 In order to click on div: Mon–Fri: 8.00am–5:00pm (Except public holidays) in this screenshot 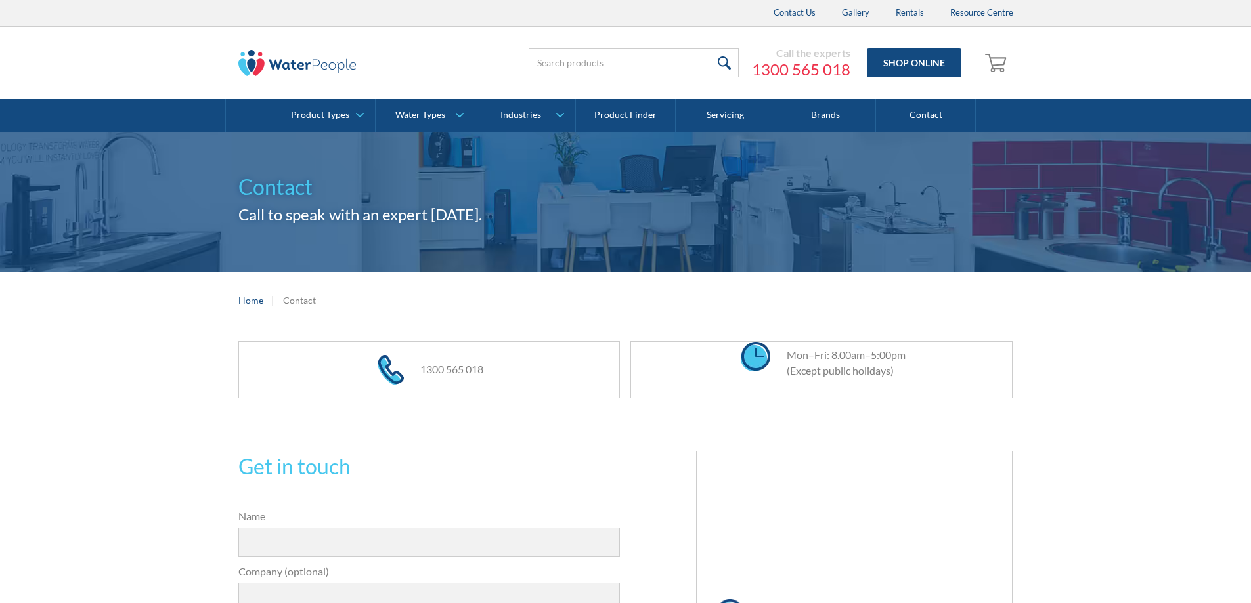, I will do `click(839, 363)`.